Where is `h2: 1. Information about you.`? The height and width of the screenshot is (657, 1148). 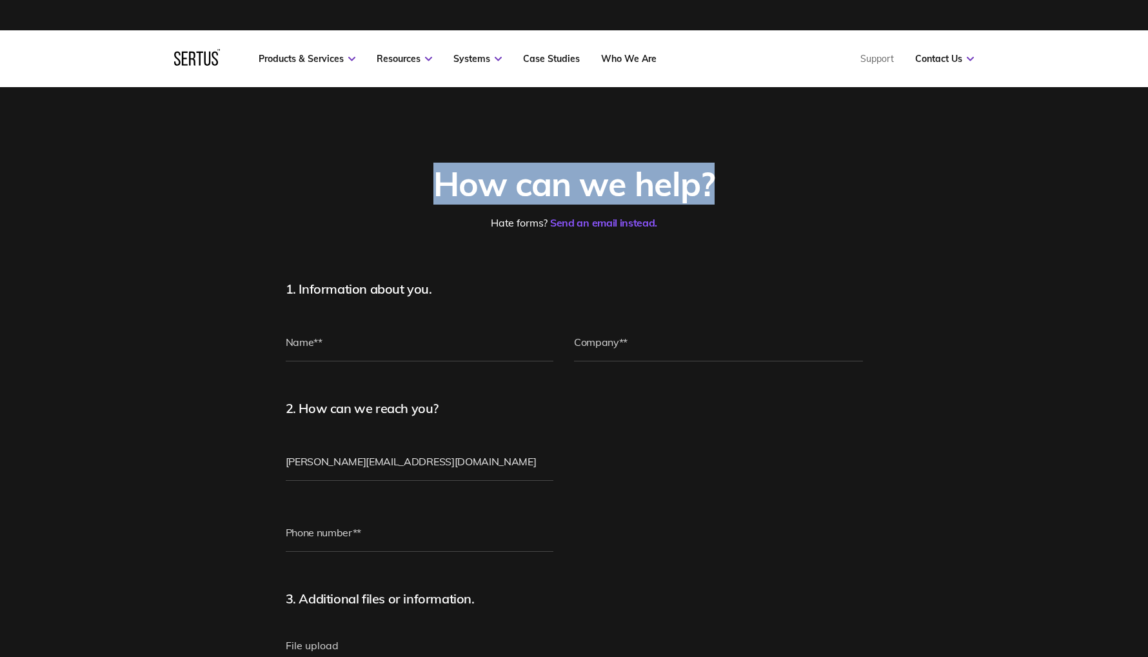 h2: 1. Information about you. is located at coordinates (447, 288).